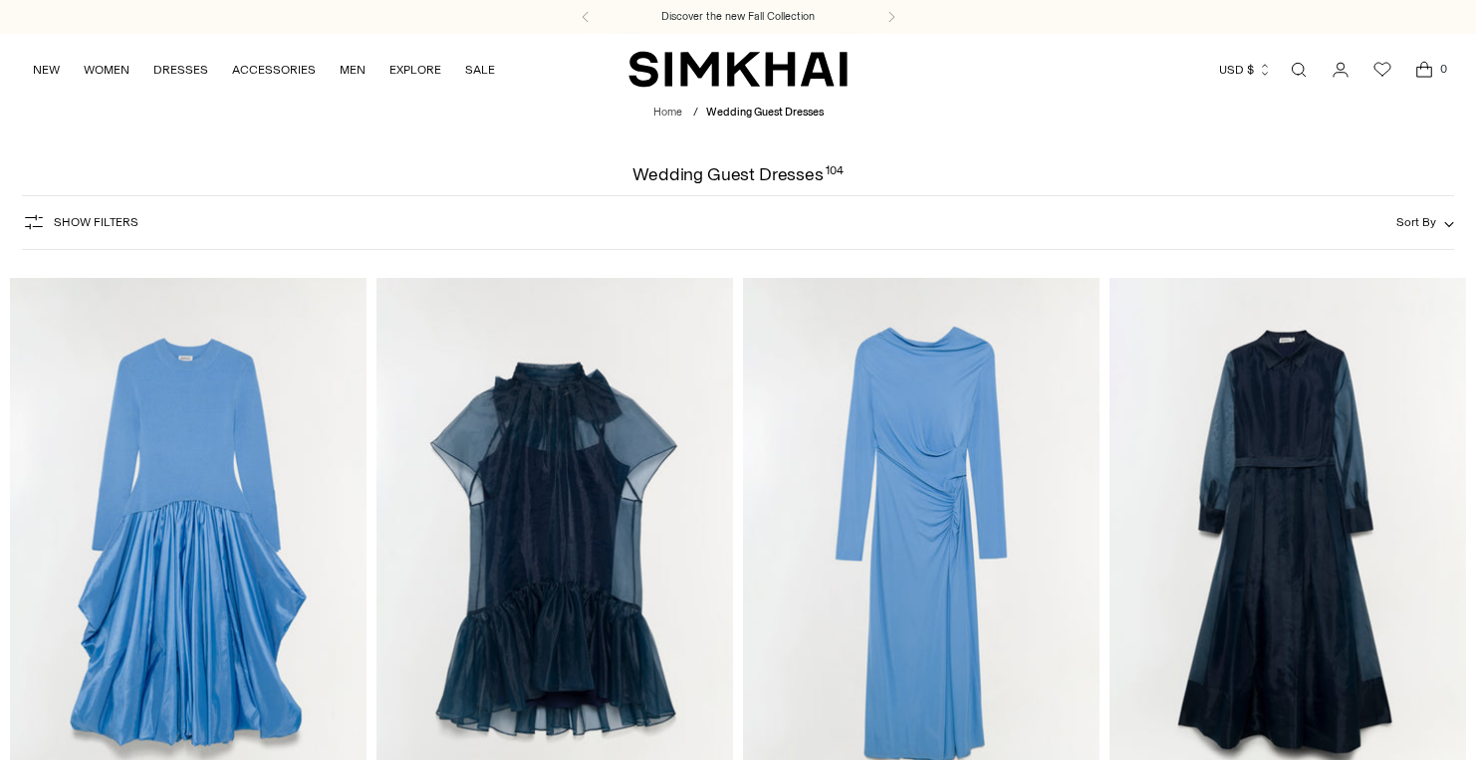 Image resolution: width=1476 pixels, height=760 pixels. What do you see at coordinates (480, 70) in the screenshot?
I see `a: SALE` at bounding box center [480, 70].